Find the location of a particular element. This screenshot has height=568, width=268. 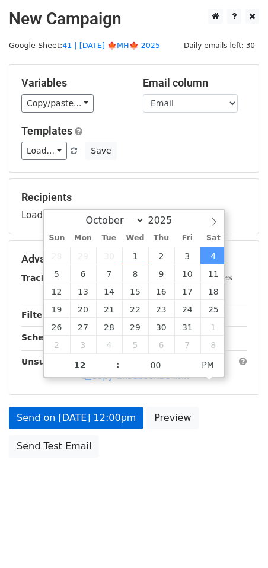

h2: New Campaign is located at coordinates (134, 19).